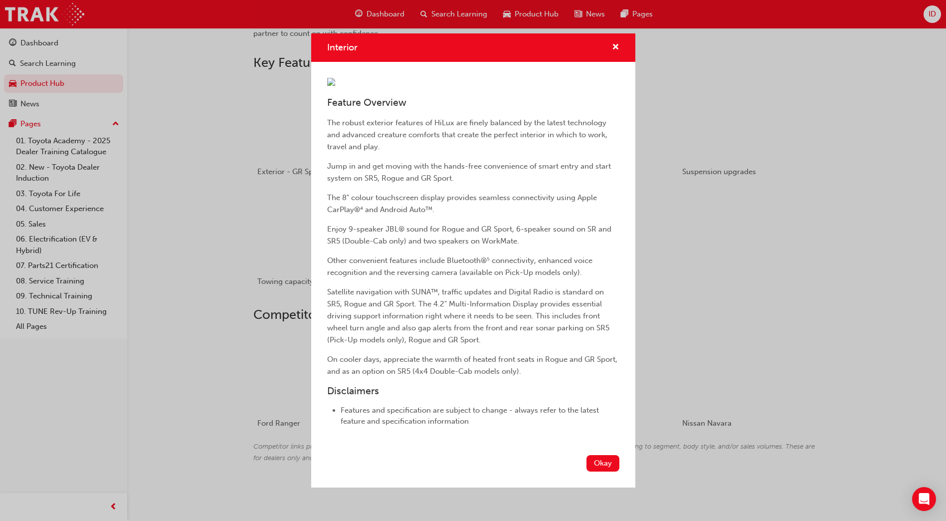 The width and height of the screenshot is (946, 521). What do you see at coordinates (473, 365) in the screenshot?
I see `span: On cooler days, appreciate the warmth of heated front seats in Rogue and GR Sport, and as an opti...` at bounding box center [473, 365].